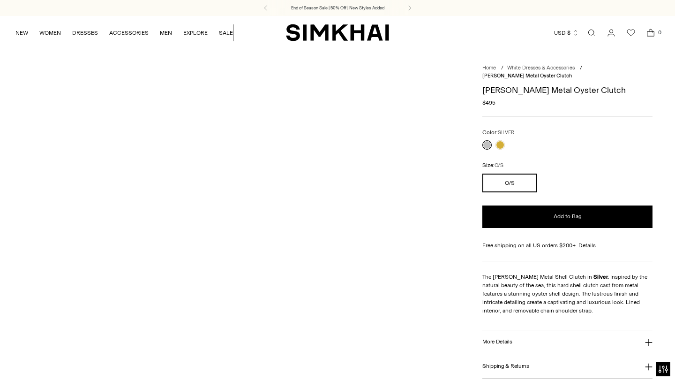 The height and width of the screenshot is (381, 675). Describe the element at coordinates (587, 245) in the screenshot. I see `a: Details` at that location.